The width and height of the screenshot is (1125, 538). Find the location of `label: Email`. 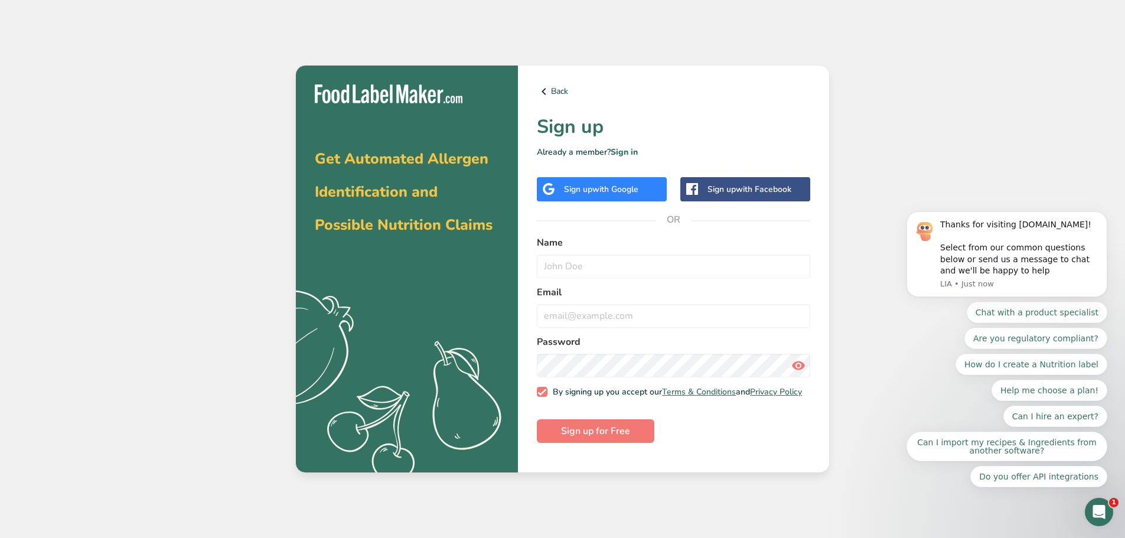

label: Email is located at coordinates (673, 292).